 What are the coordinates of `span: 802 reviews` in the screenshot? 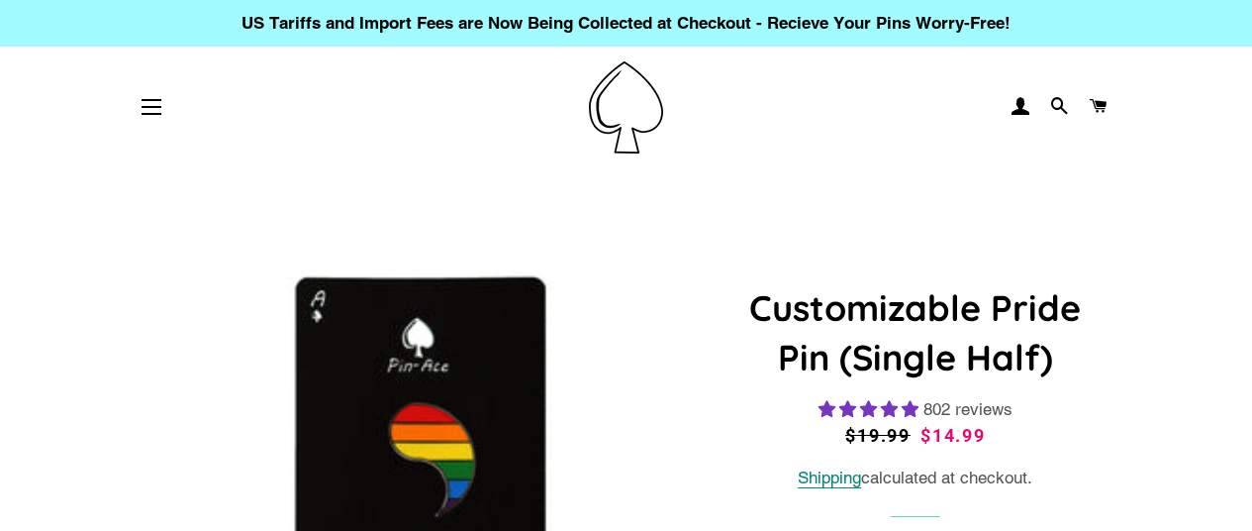 It's located at (968, 409).